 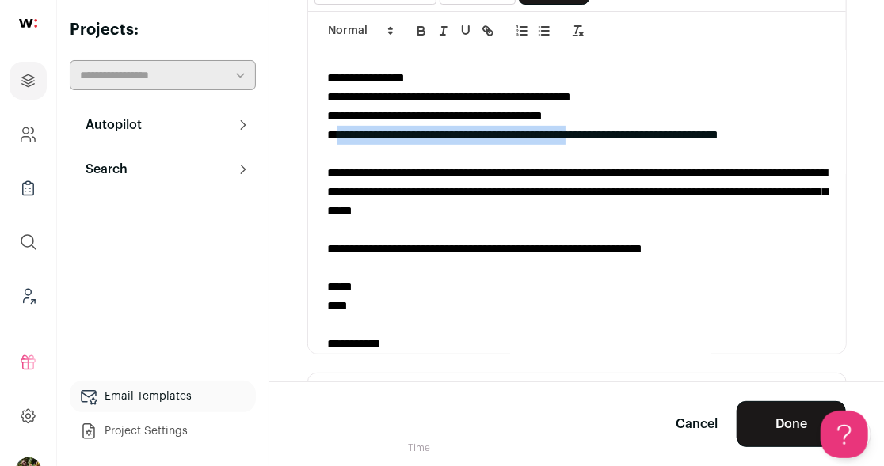 What do you see at coordinates (28, 81) in the screenshot?
I see `a: Projects` at bounding box center [28, 81].